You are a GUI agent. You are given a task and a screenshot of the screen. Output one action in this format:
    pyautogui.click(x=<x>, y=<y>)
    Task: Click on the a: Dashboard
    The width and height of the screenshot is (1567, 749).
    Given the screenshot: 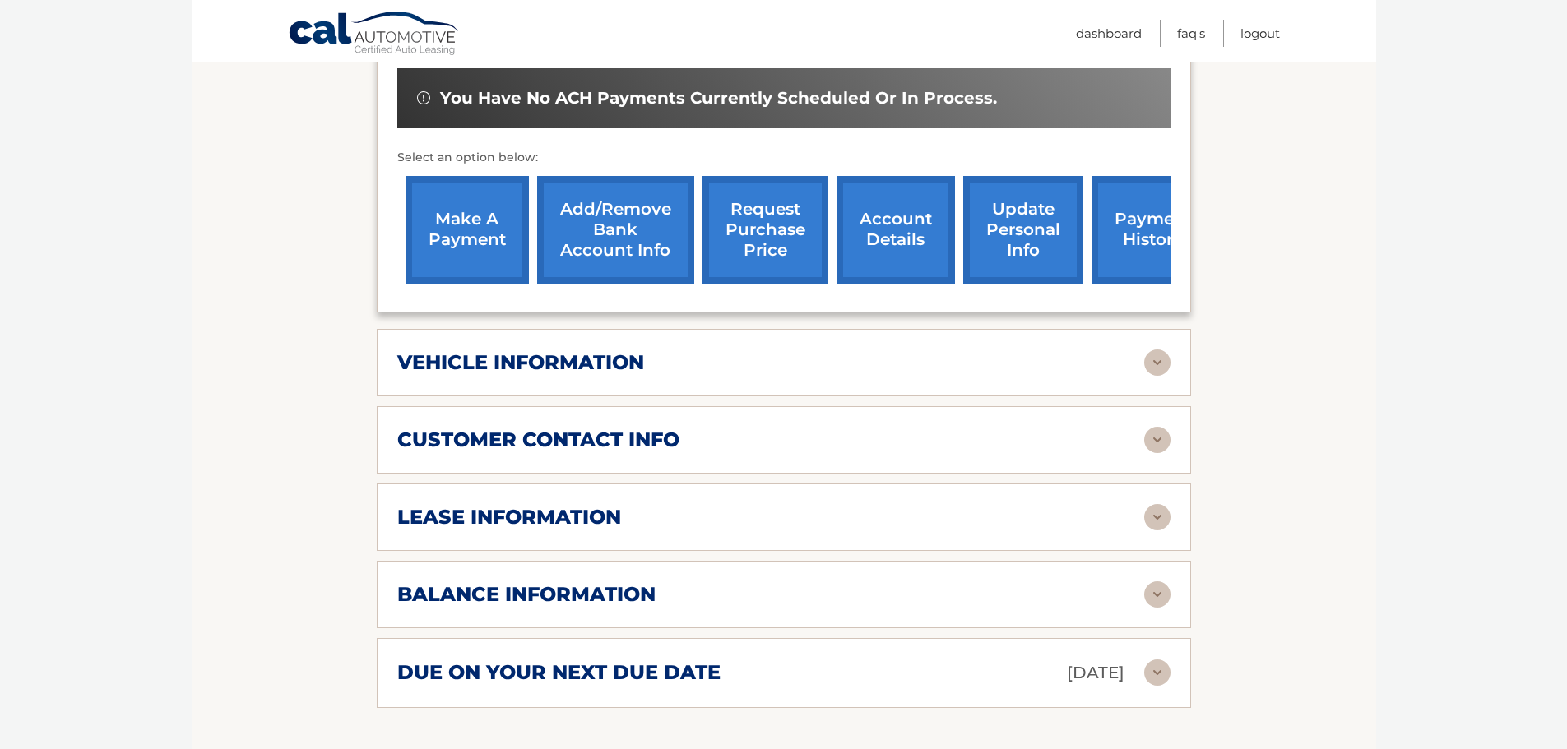 What is the action you would take?
    pyautogui.click(x=1109, y=33)
    